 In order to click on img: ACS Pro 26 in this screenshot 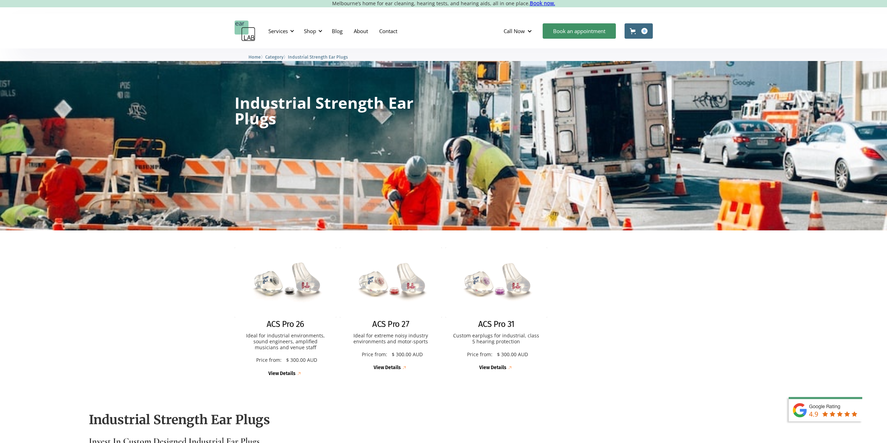, I will do `click(285, 282)`.